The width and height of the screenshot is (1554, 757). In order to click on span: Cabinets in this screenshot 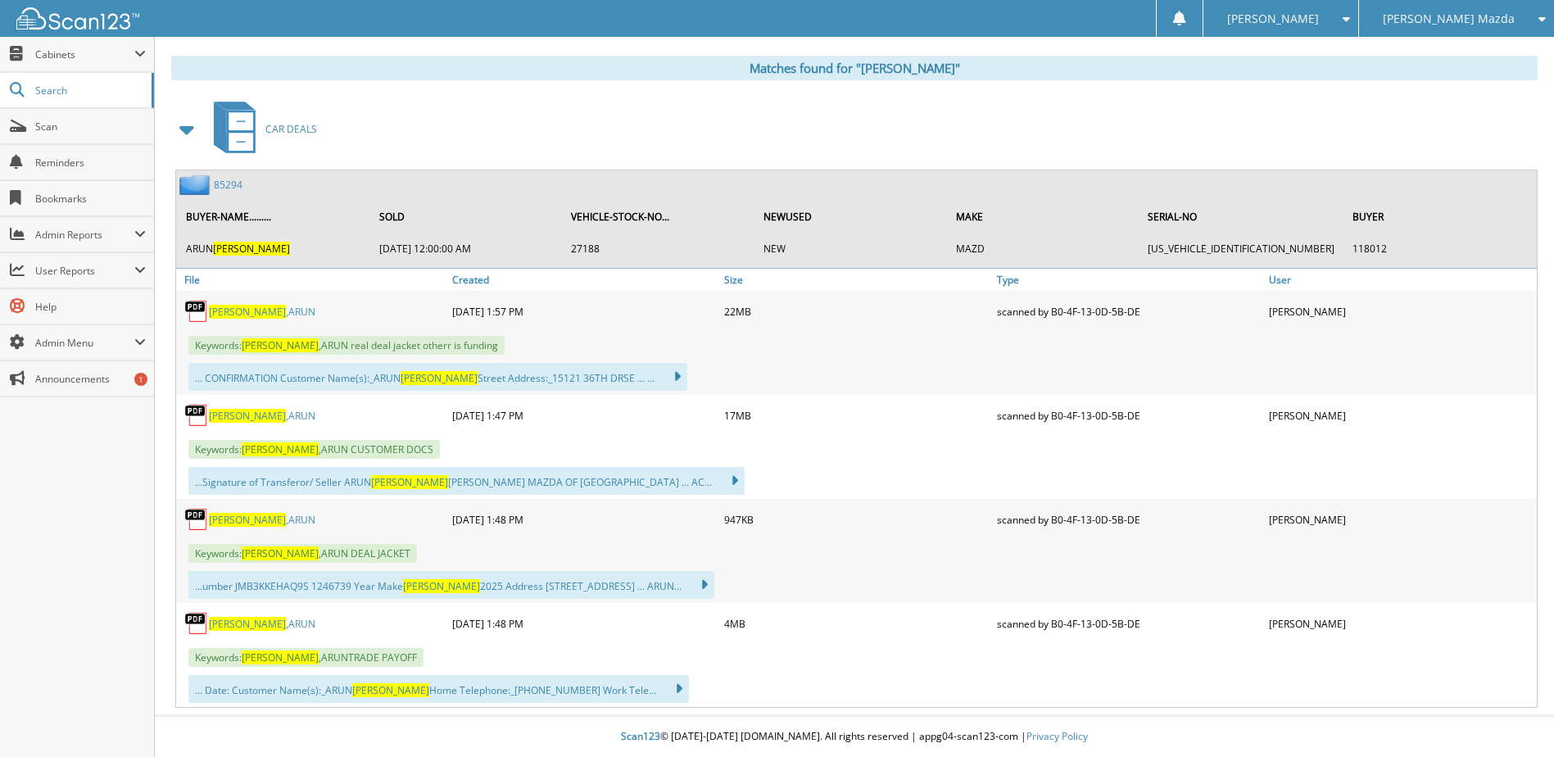, I will do `click(84, 54)`.